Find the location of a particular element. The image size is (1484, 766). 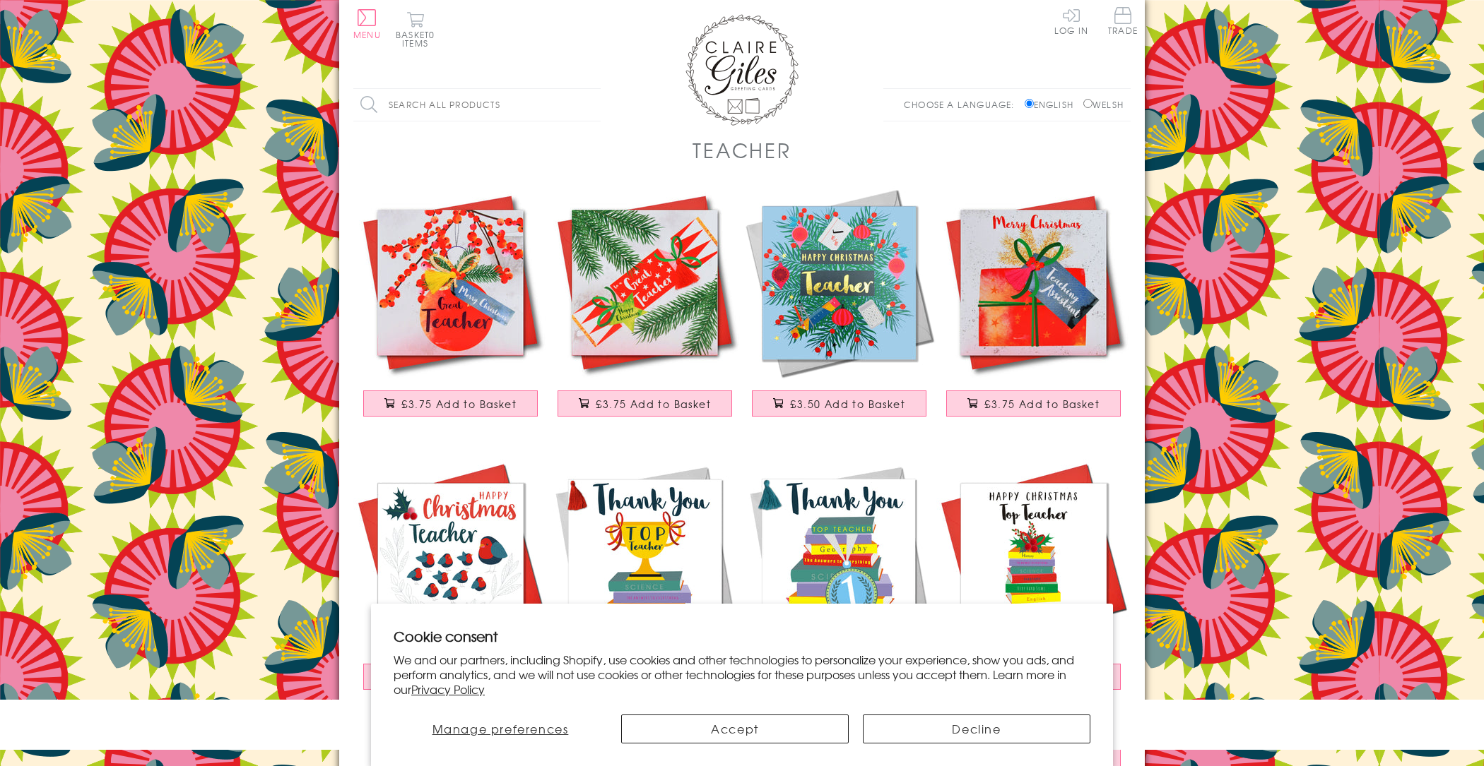

label: English is located at coordinates (1052, 105).